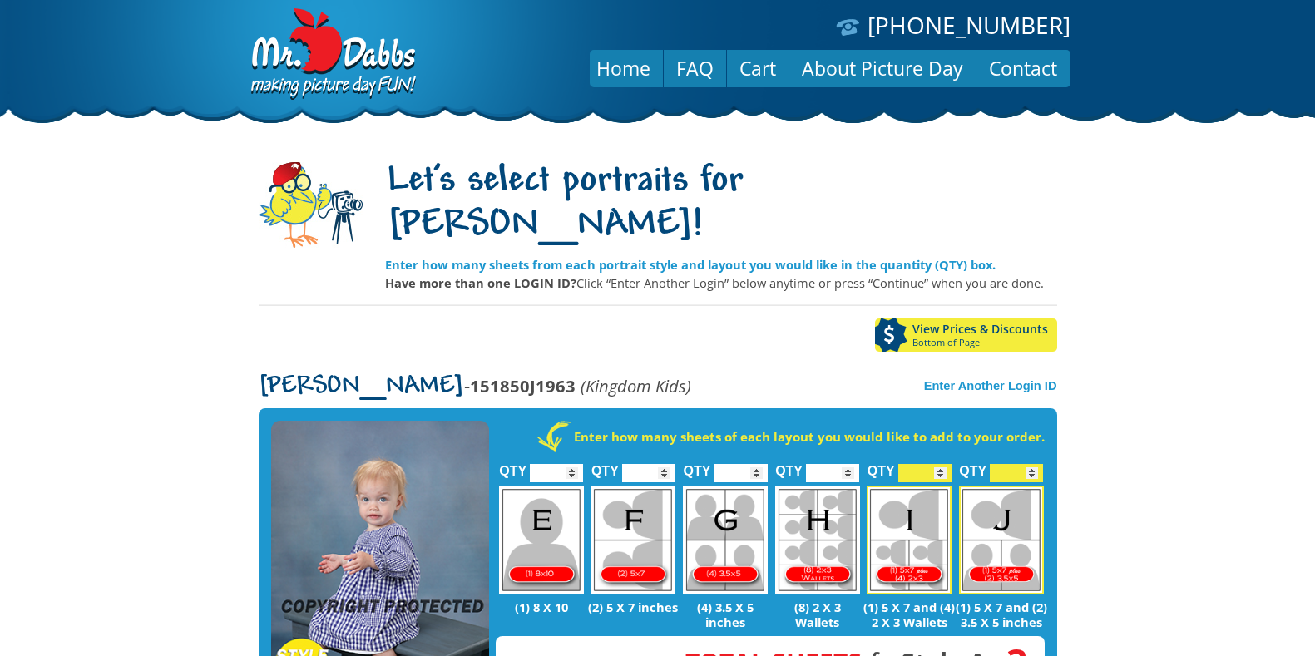 The width and height of the screenshot is (1315, 656). Describe the element at coordinates (909, 540) in the screenshot. I see `img: I` at that location.